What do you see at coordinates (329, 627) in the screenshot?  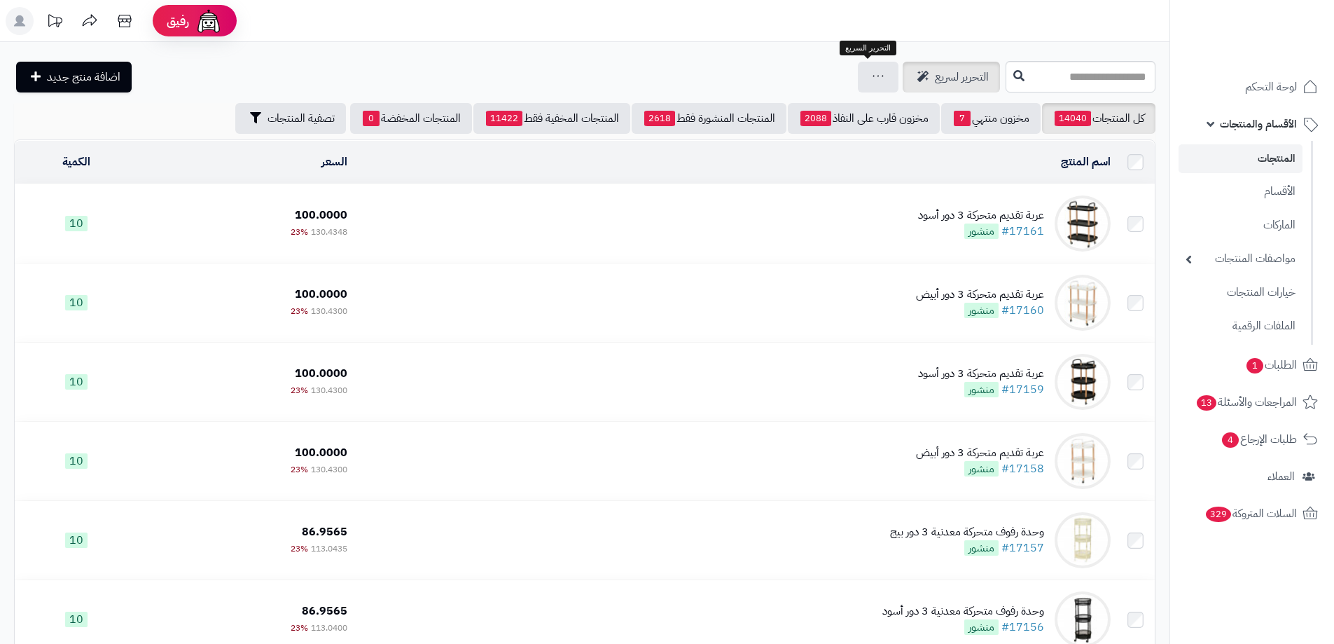 I see `span: 113.0400` at bounding box center [329, 627].